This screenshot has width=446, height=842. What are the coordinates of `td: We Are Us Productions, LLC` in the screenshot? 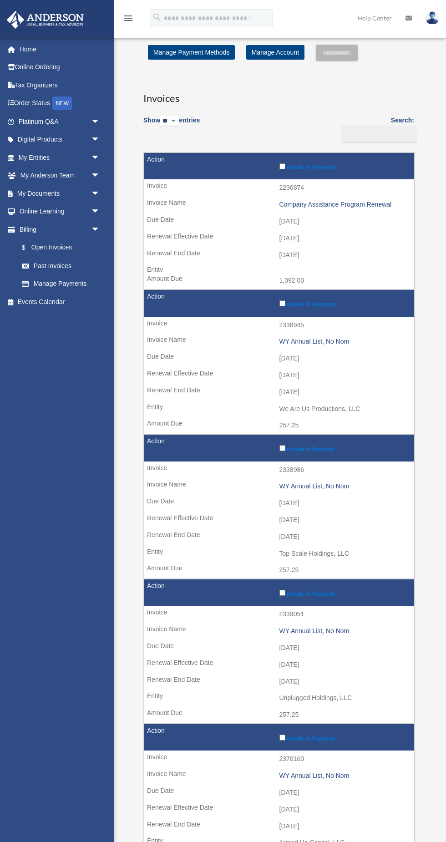 It's located at (279, 409).